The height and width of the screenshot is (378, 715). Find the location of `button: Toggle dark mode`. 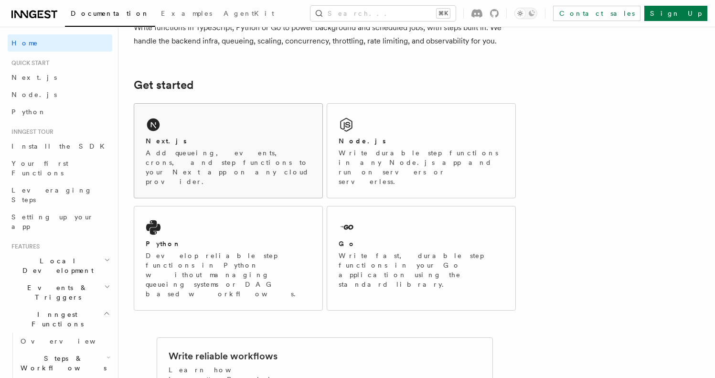

button: Toggle dark mode is located at coordinates (526, 13).